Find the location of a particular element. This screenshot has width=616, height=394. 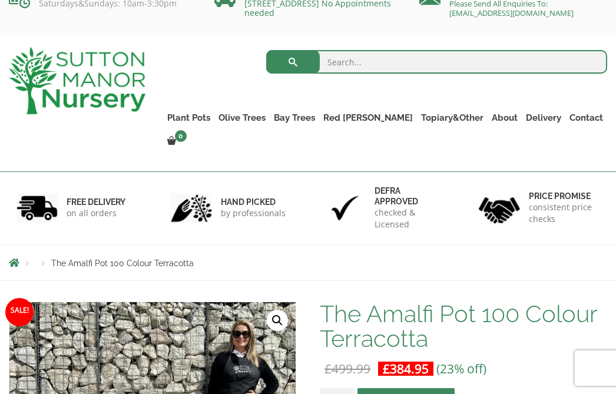

h1: The Amalfi Pot 100 Colour Terracotta is located at coordinates (463, 326).